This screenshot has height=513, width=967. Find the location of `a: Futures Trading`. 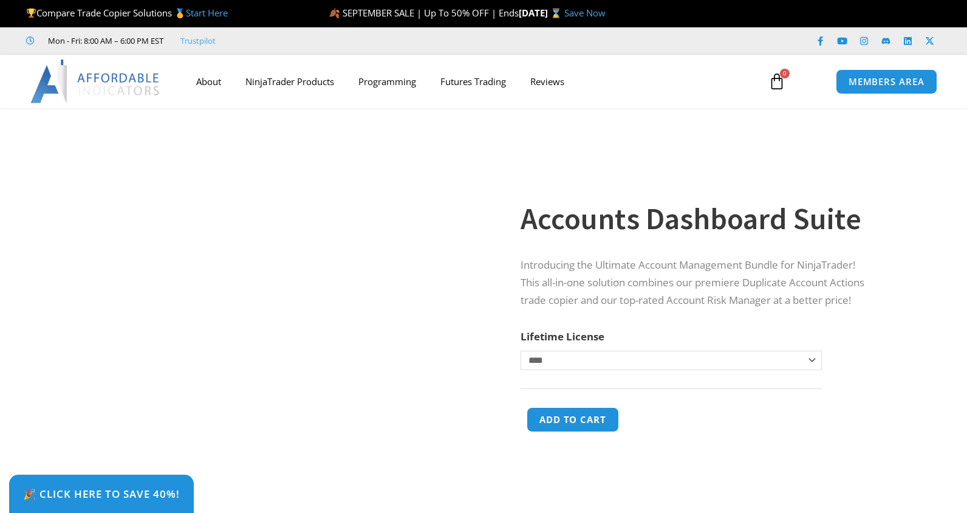

a: Futures Trading is located at coordinates (473, 81).